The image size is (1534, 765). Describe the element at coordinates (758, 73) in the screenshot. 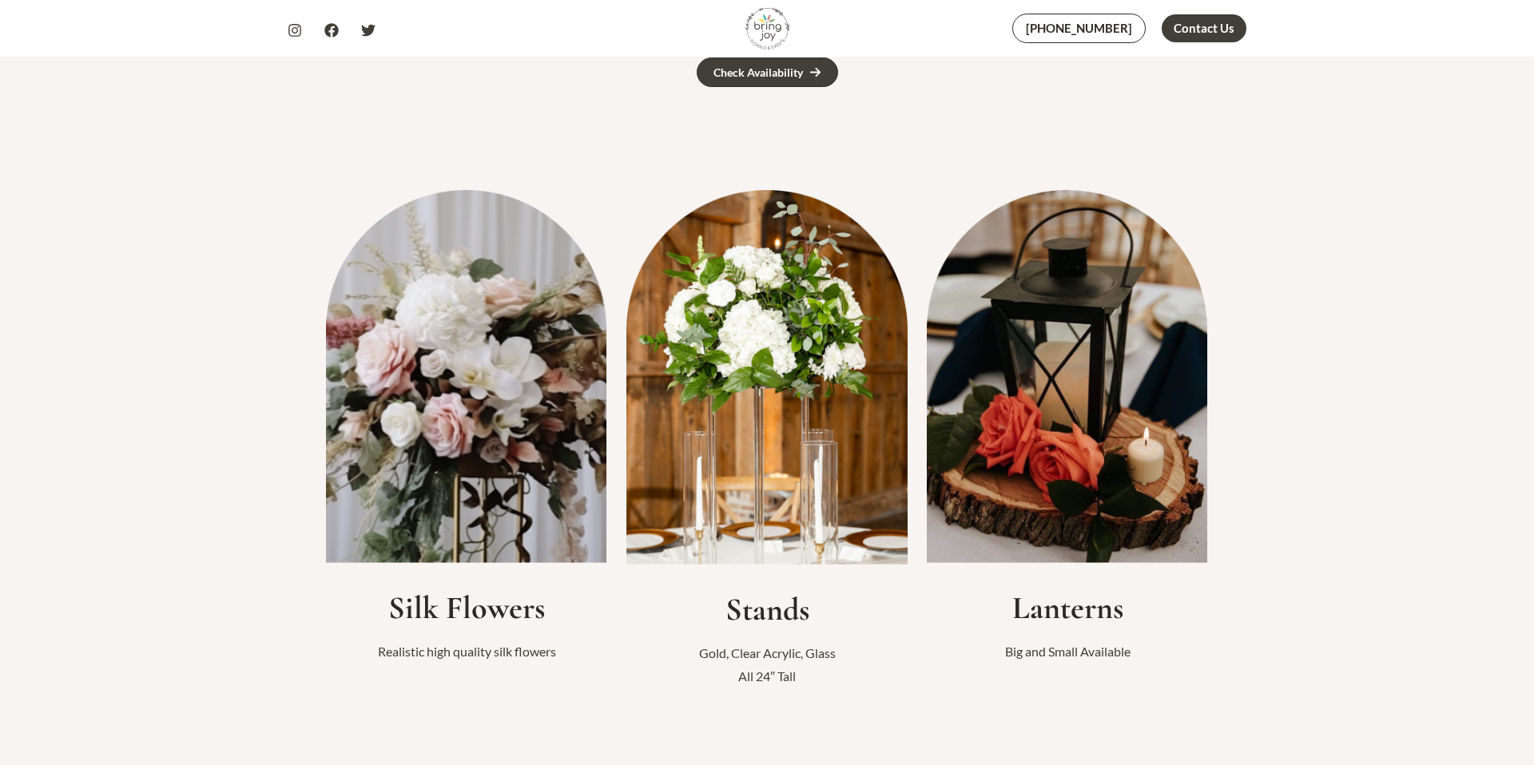

I see `div: Check Availability` at that location.